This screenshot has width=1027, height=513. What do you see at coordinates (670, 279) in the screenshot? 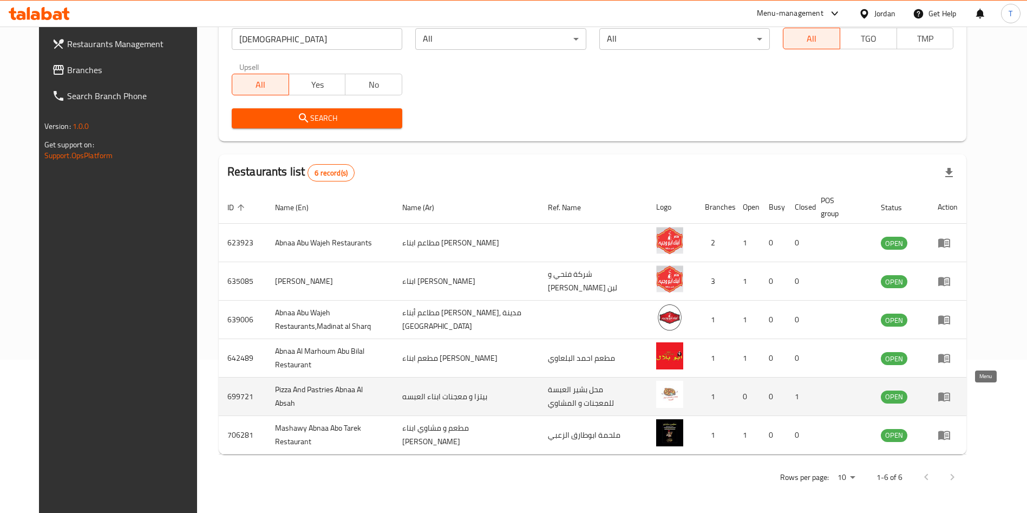
I see `img: Abnaa Abu Wajeh` at bounding box center [670, 279].